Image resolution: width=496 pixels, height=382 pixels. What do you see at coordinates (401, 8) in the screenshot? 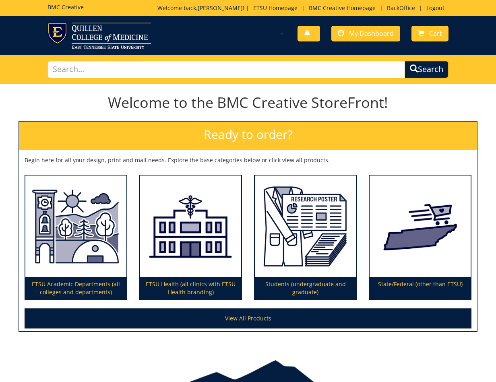
I see `a: BackOffice` at bounding box center [401, 8].